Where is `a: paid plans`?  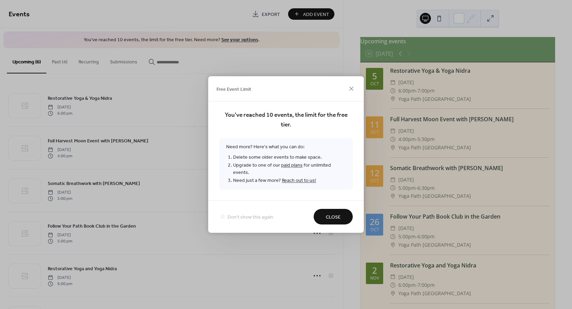
a: paid plans is located at coordinates (292, 165).